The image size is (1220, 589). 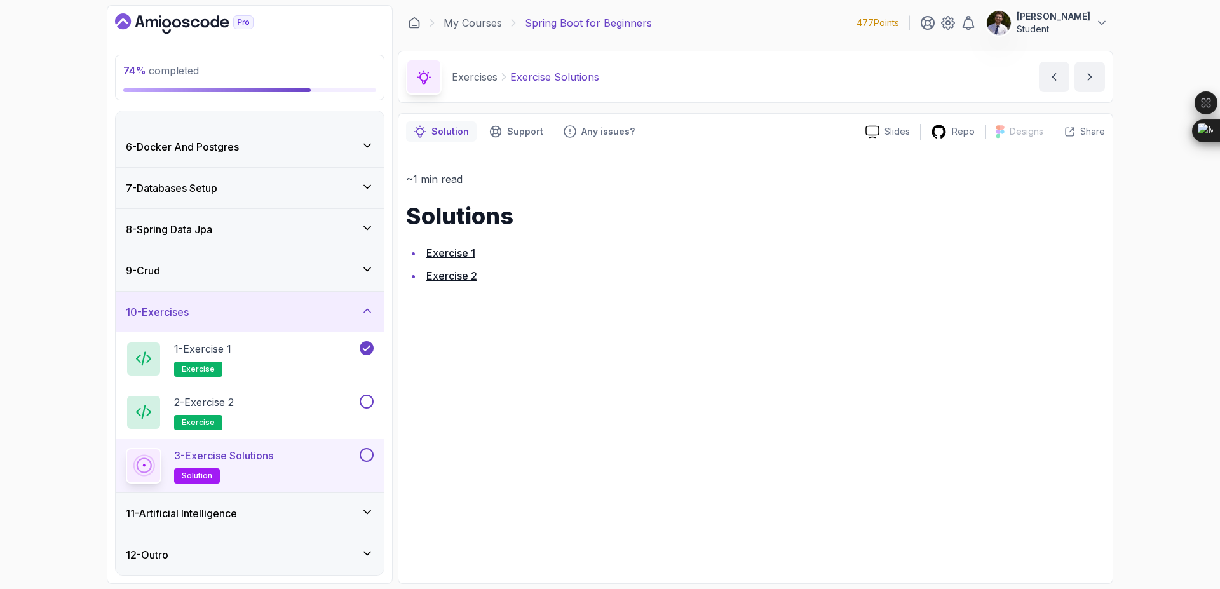 What do you see at coordinates (250, 271) in the screenshot?
I see `button: 9-Crud` at bounding box center [250, 271].